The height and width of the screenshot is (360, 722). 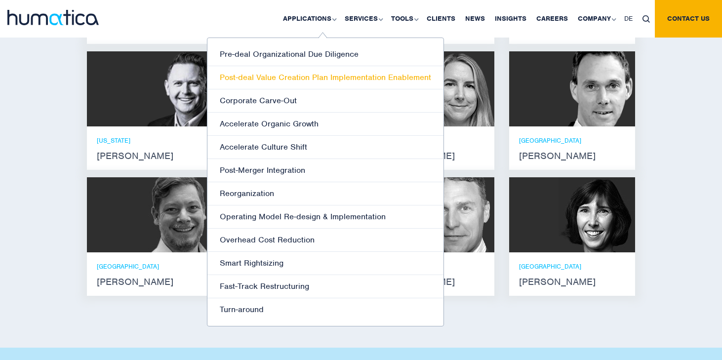 What do you see at coordinates (326, 263) in the screenshot?
I see `a: Smart Rightsizing` at bounding box center [326, 263].